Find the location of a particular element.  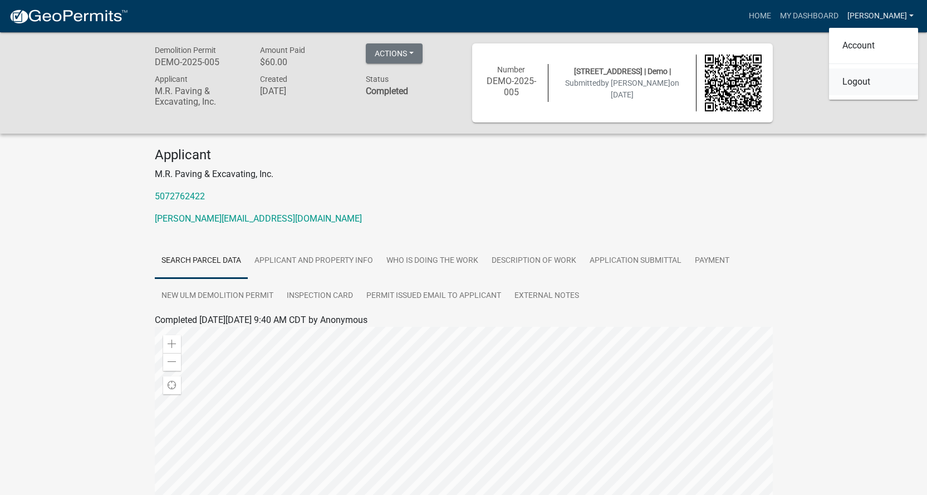

a: Search Parcel Data is located at coordinates (201, 261).